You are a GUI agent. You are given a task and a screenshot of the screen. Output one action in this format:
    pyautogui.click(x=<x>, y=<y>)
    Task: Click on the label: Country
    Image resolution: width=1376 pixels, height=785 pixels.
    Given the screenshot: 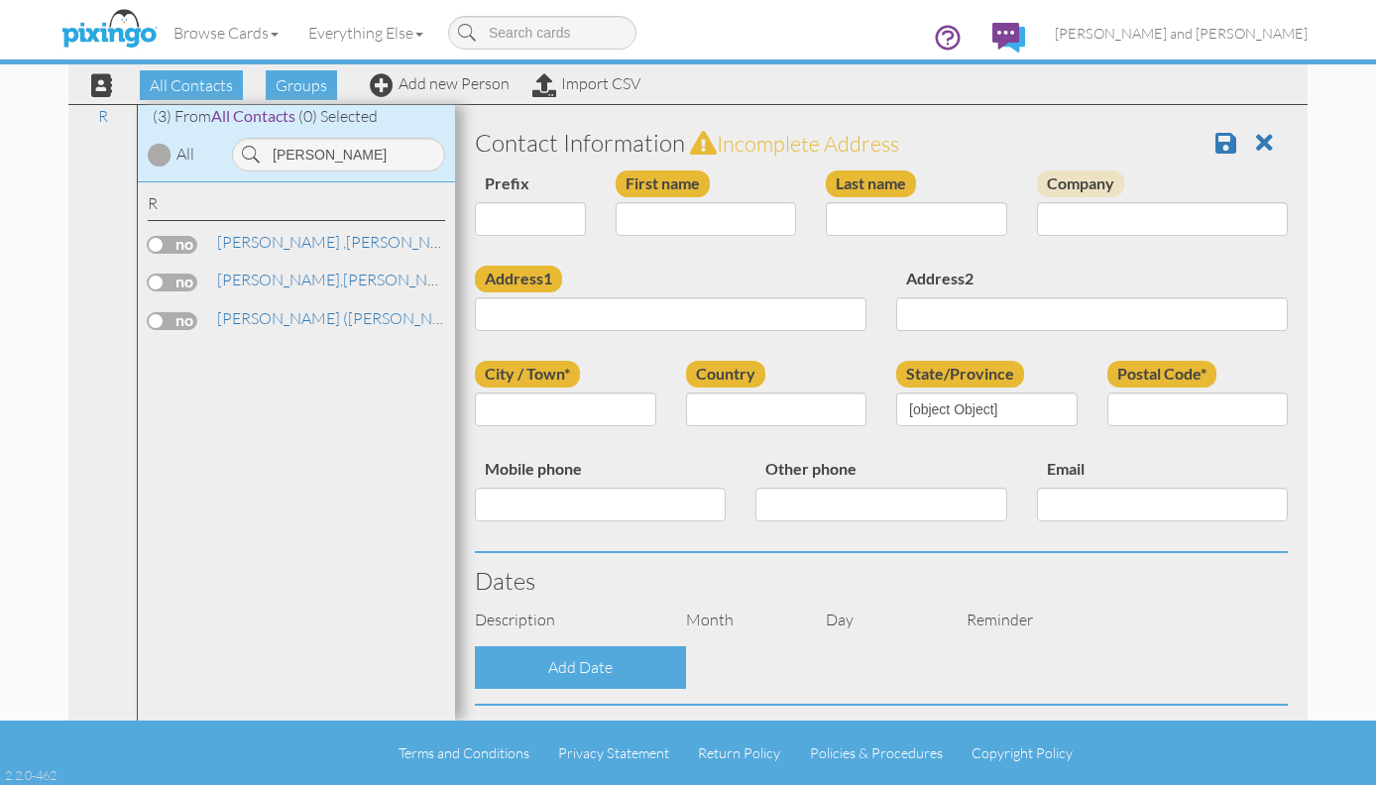 What is the action you would take?
    pyautogui.click(x=726, y=374)
    